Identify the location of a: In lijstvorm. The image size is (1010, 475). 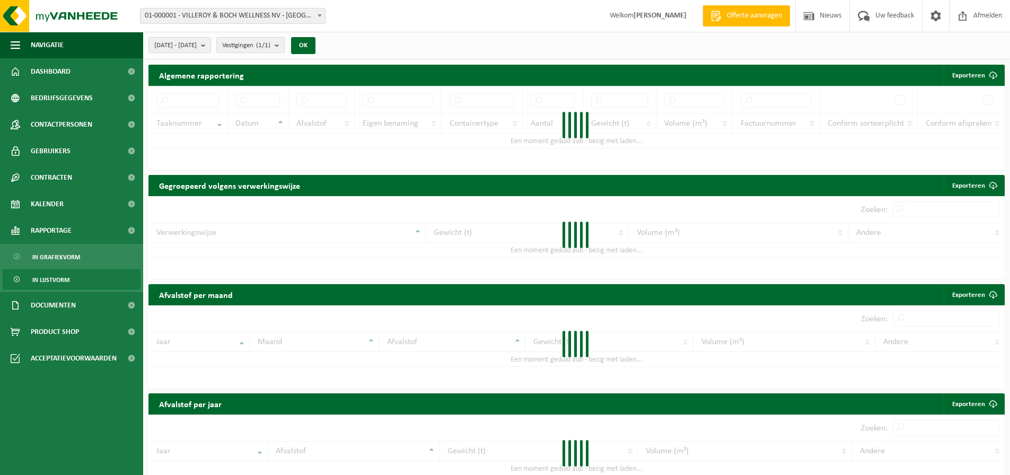
(72, 280).